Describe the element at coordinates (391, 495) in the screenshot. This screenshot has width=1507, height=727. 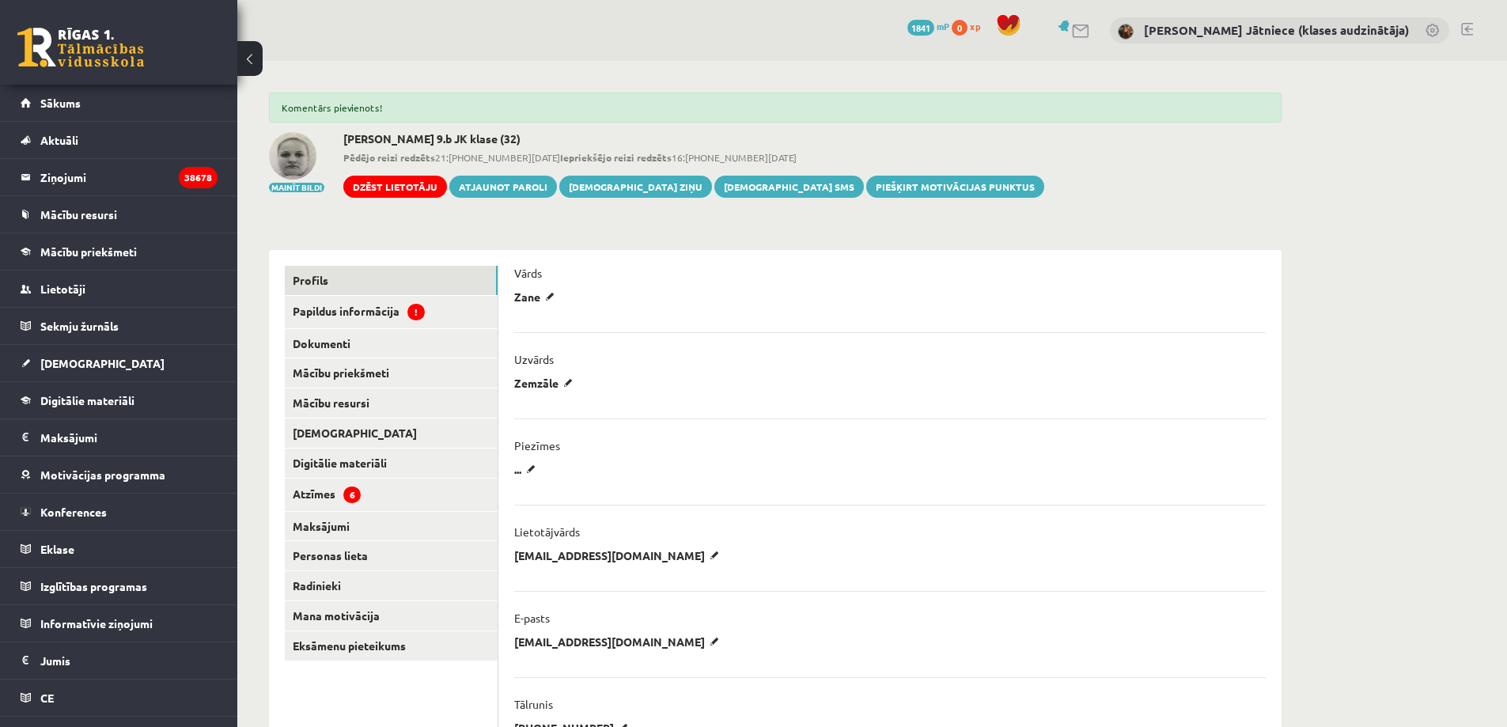
I see `a: Atzīmes6` at that location.